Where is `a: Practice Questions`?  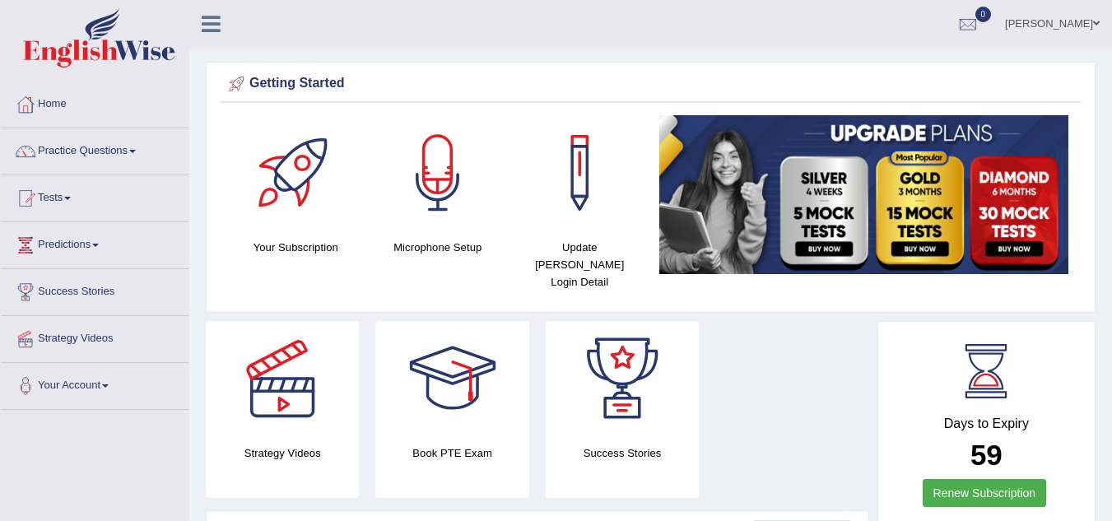
a: Practice Questions is located at coordinates (95, 149).